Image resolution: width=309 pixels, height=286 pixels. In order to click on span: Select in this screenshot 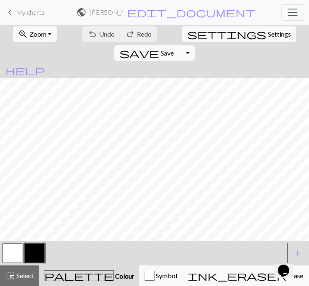, I will do `click(24, 275)`.